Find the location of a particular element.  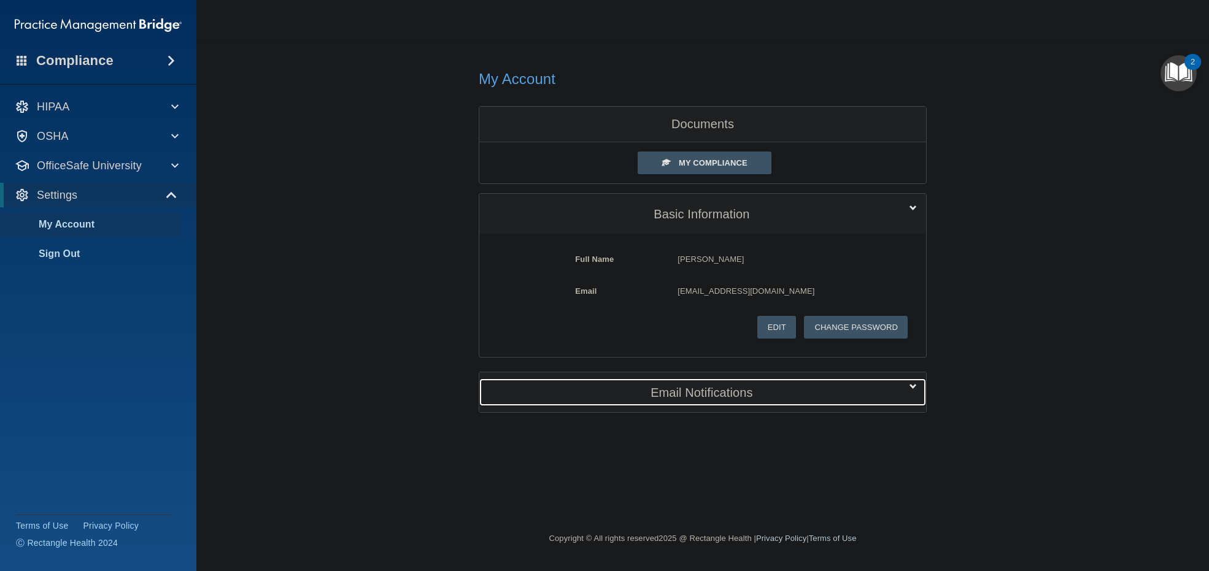

a: Settings is located at coordinates (96, 195).